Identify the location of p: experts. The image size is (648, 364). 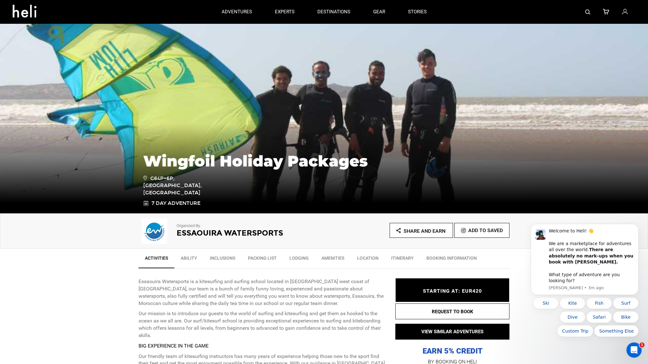
(285, 12).